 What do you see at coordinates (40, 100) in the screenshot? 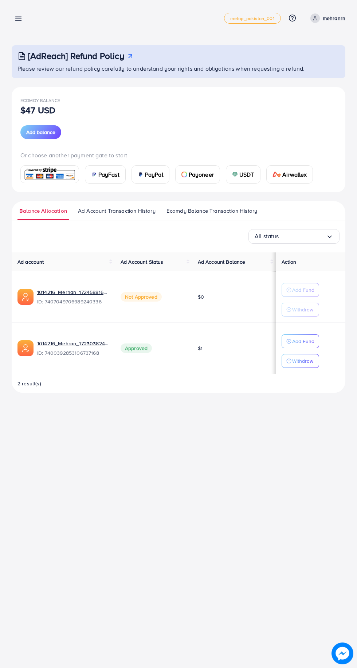
I see `span: Ecomdy Balance` at bounding box center [40, 100].